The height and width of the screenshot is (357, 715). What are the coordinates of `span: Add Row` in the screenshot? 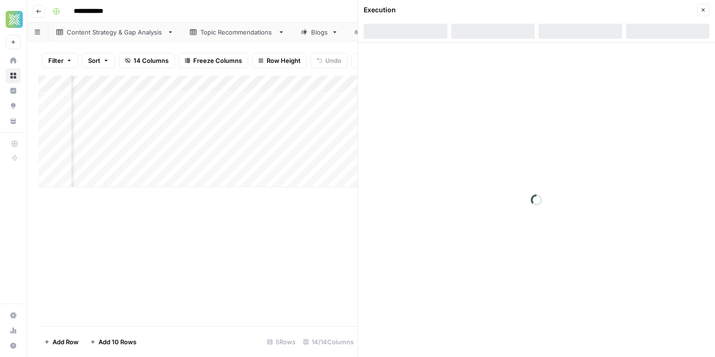 It's located at (65, 342).